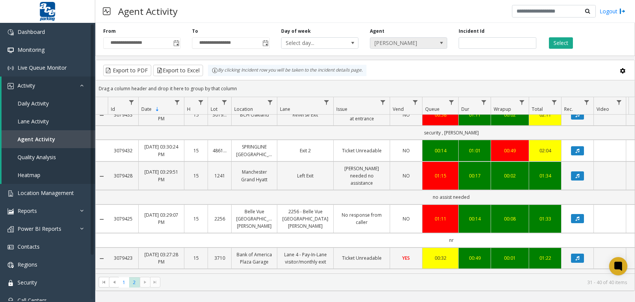 The width and height of the screenshot is (635, 302). What do you see at coordinates (587, 102) in the screenshot?
I see `a: Rec. Filter Menu` at bounding box center [587, 102].